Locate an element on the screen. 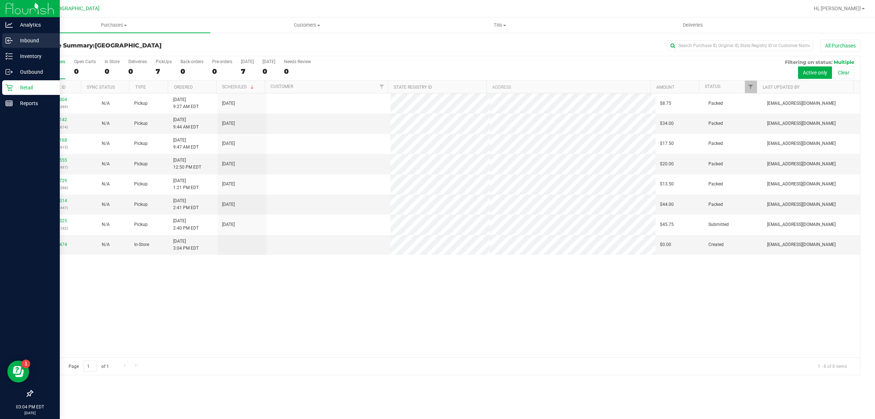 The width and height of the screenshot is (875, 419). a: Purchases is located at coordinates (114, 25).